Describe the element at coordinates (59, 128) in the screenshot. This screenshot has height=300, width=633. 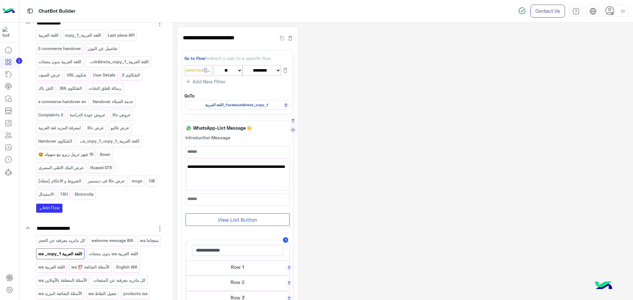
I see `p: لمعرفة المزيد لغة العربية` at that location.